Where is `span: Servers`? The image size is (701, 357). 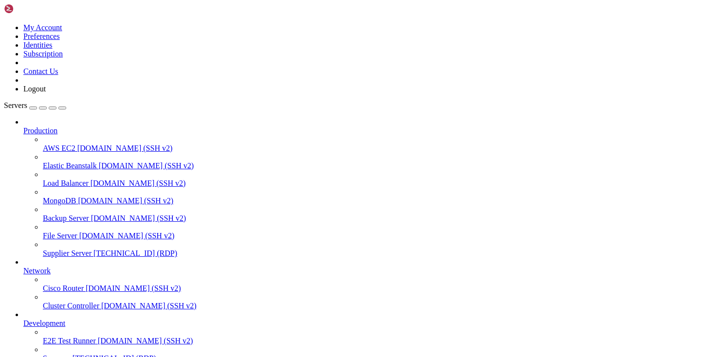
span: Servers is located at coordinates (16, 105).